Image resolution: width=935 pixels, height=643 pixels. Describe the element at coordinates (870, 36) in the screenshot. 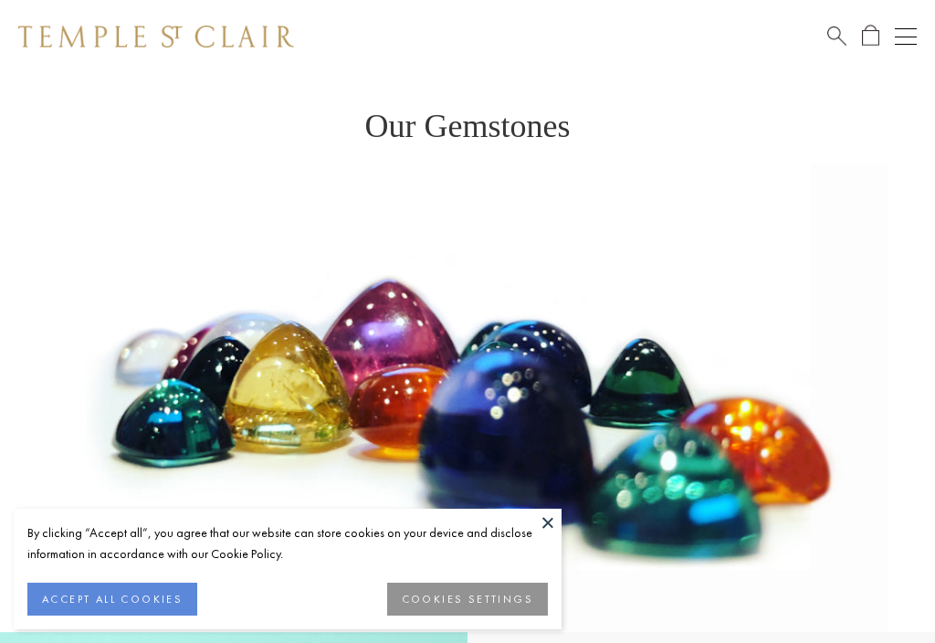

I see `a: Open Shopping Bag` at that location.